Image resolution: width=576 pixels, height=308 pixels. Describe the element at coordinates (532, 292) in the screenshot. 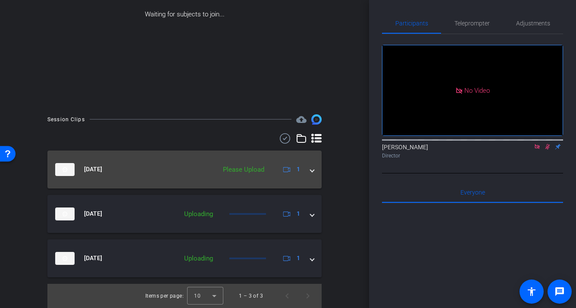

I see `mat-icon: accessibility` at that location.